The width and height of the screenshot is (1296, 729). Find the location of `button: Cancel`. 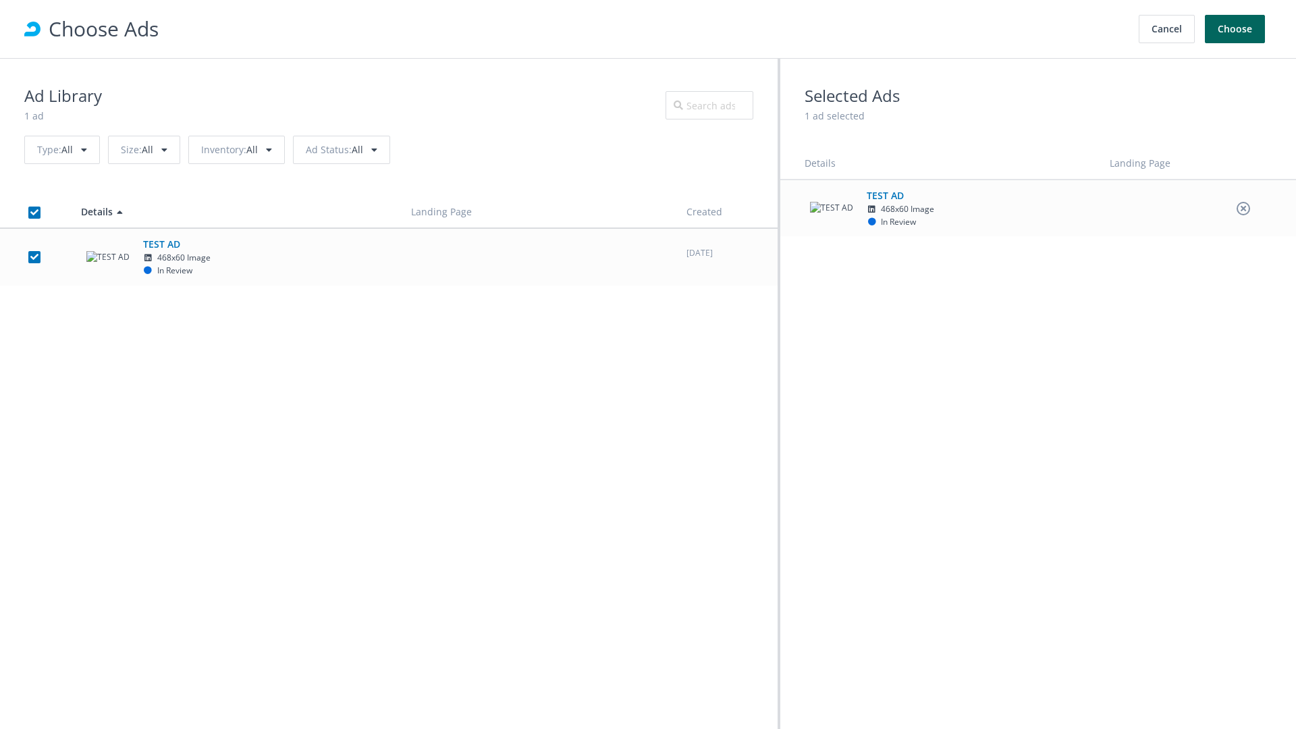

button: Cancel is located at coordinates (1167, 29).